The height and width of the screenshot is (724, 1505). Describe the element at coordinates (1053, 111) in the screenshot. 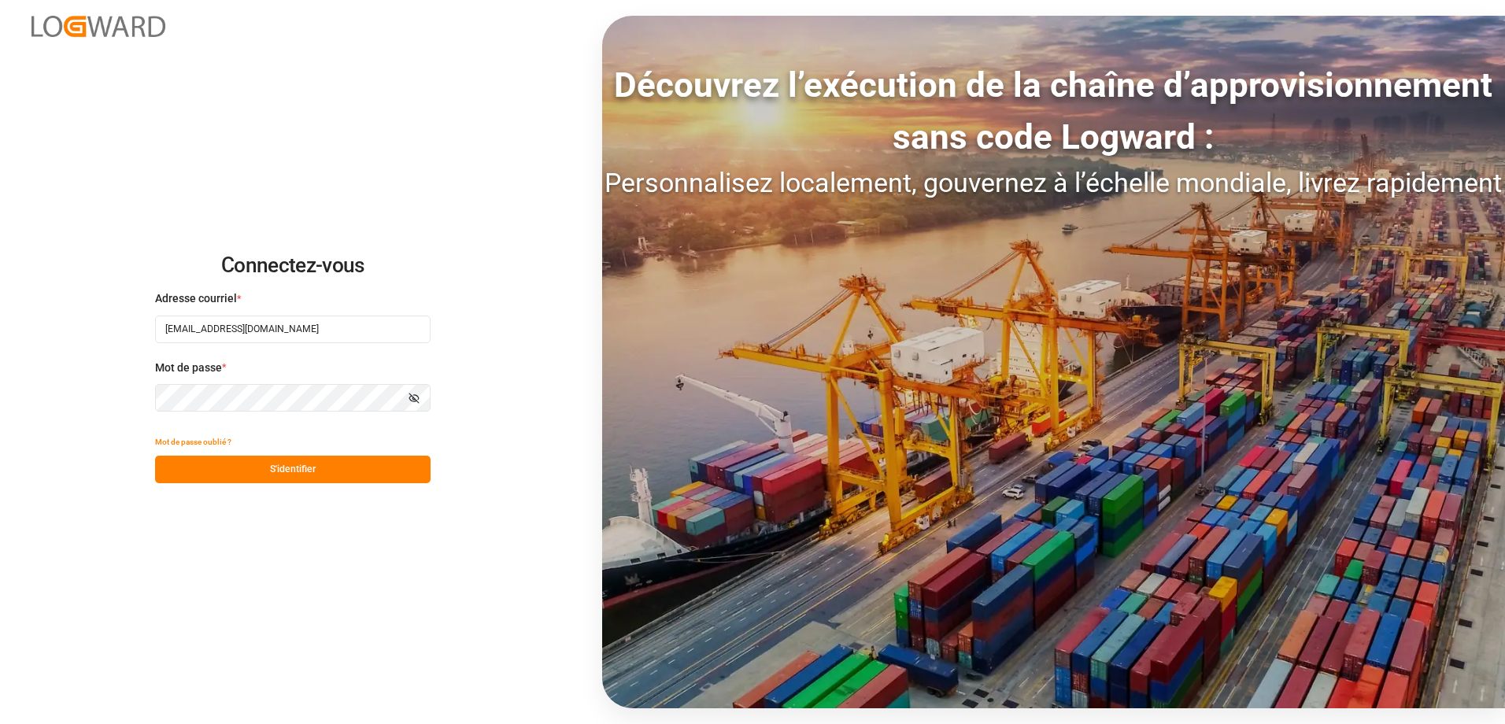

I see `div: Découvrez l’exécution de la chaîne d’approvisionnement sans code Logward :` at that location.